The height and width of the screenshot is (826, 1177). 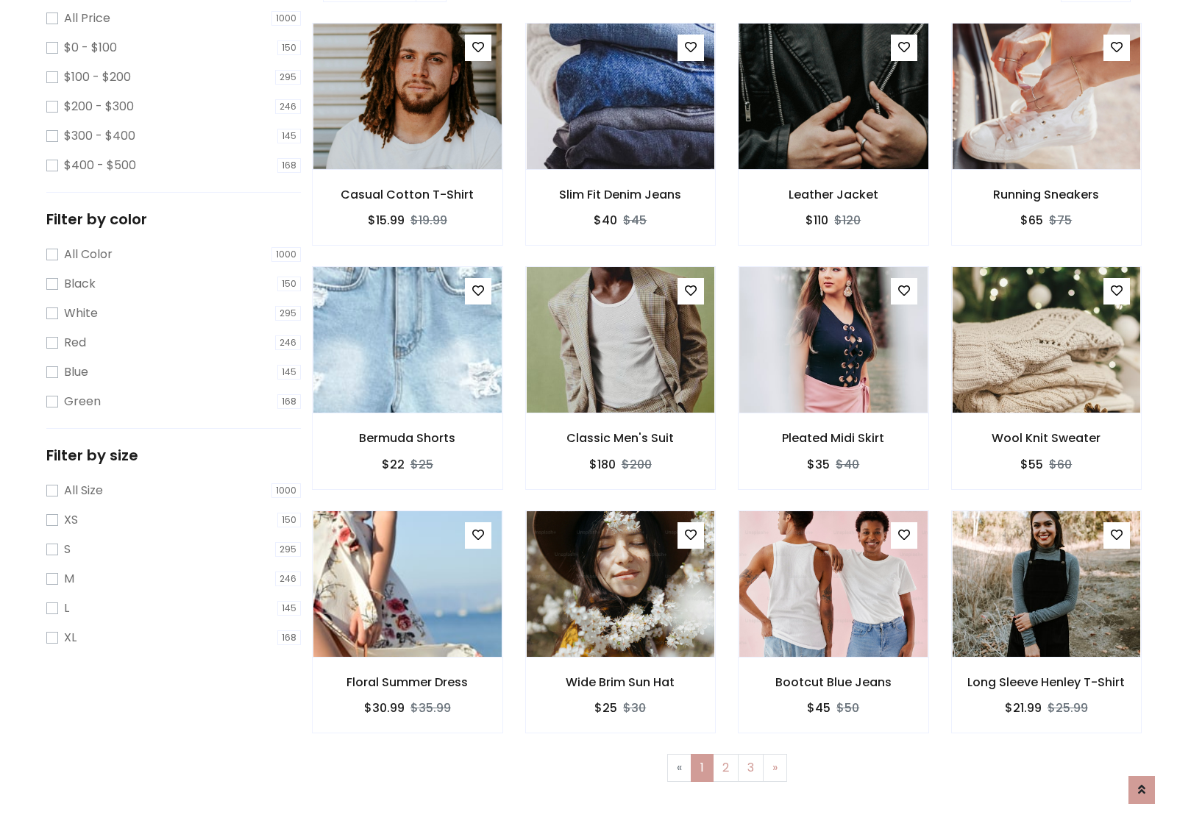 What do you see at coordinates (833, 438) in the screenshot?
I see `h6: Pleated Midi Skirt` at bounding box center [833, 438].